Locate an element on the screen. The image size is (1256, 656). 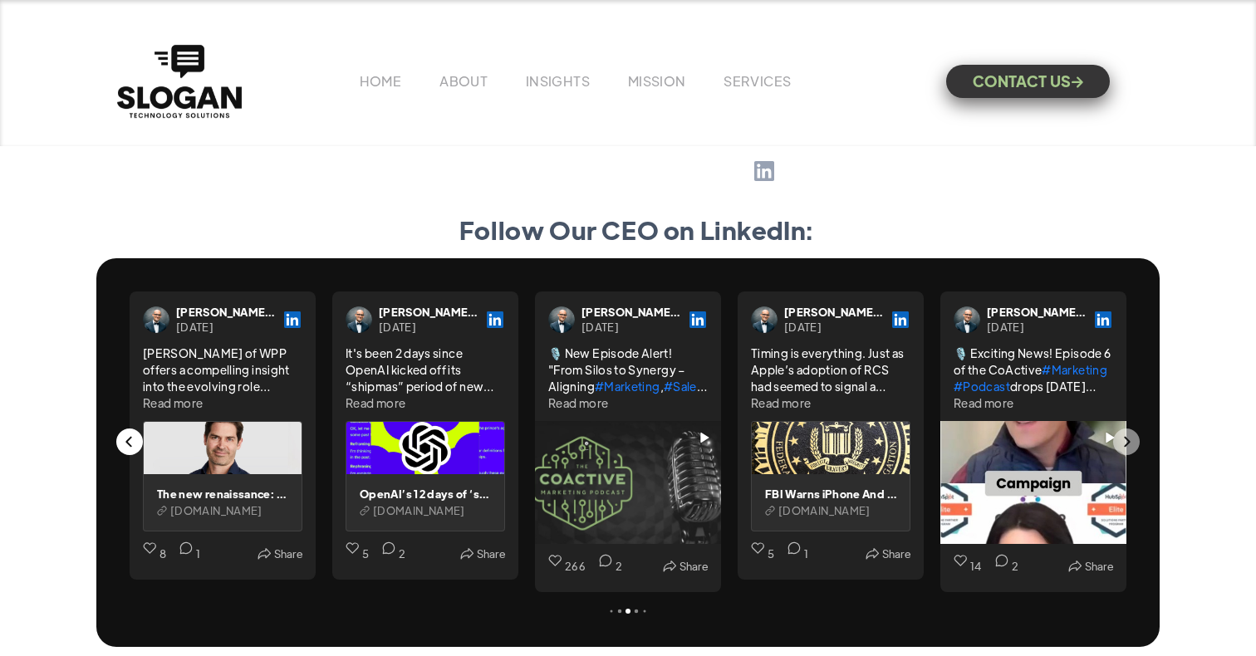
h1: Follow Our CEO on LinkedIn: is located at coordinates (636, 229).